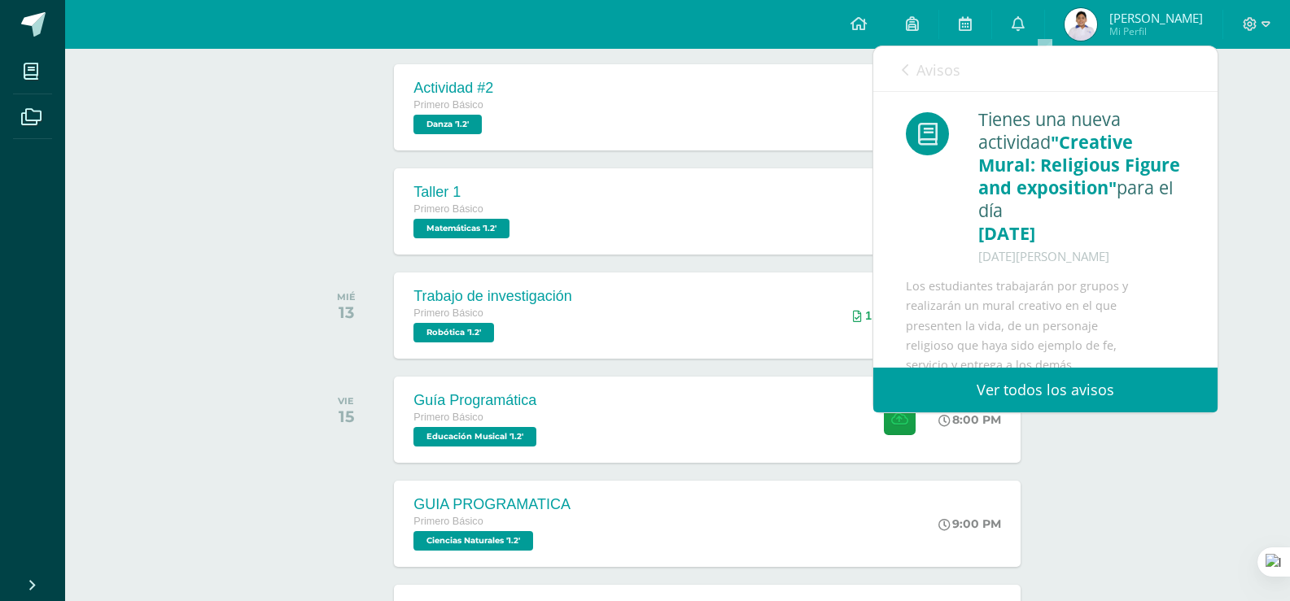  I want to click on div: Guía Programática, so click(477, 400).